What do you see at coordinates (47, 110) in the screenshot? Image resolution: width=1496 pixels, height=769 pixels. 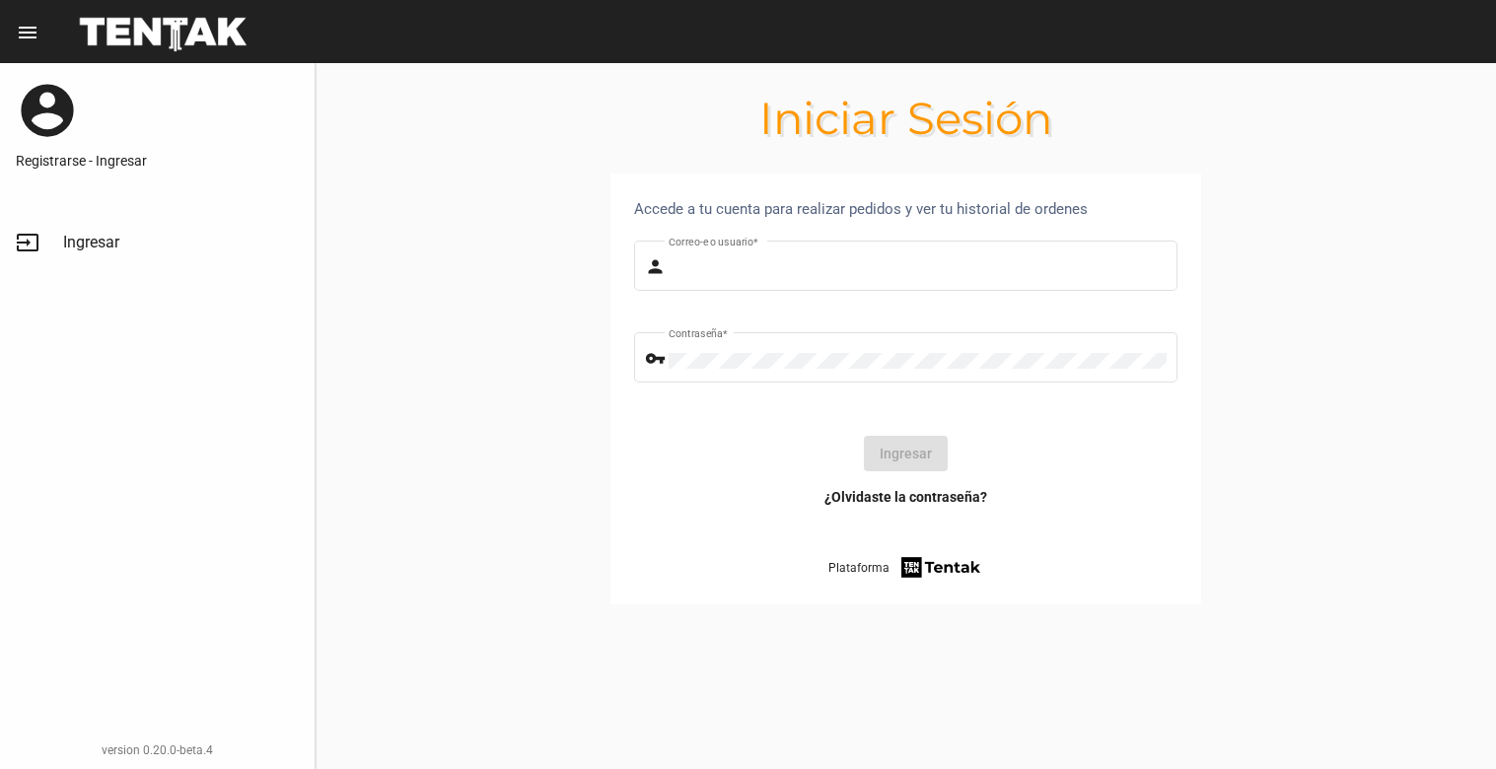 I see `mat-icon: account_circle` at bounding box center [47, 110].